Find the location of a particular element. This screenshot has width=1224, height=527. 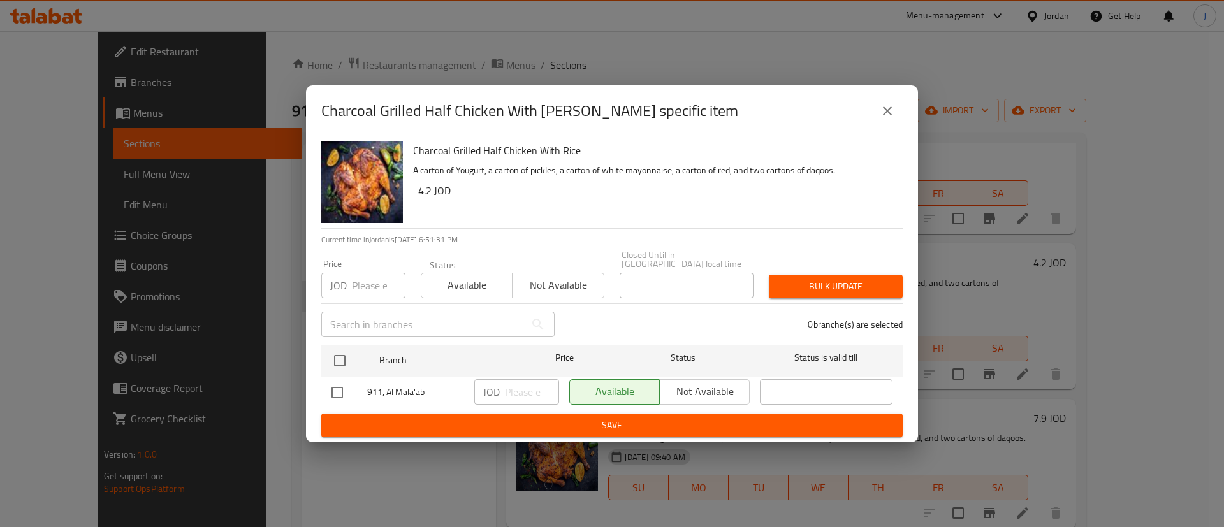

span: Not available is located at coordinates (558, 285).